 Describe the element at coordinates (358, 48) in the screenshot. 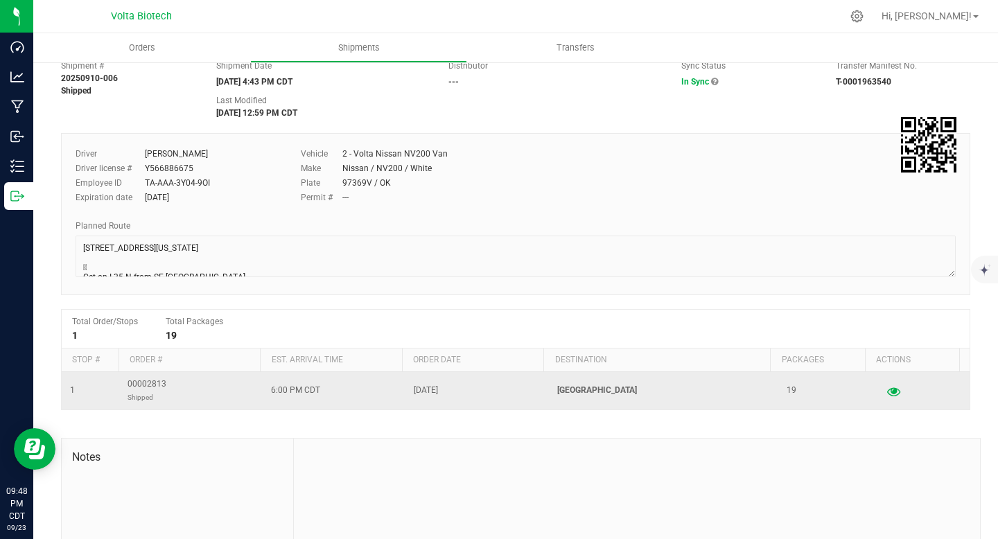

I see `a: Shipments` at that location.